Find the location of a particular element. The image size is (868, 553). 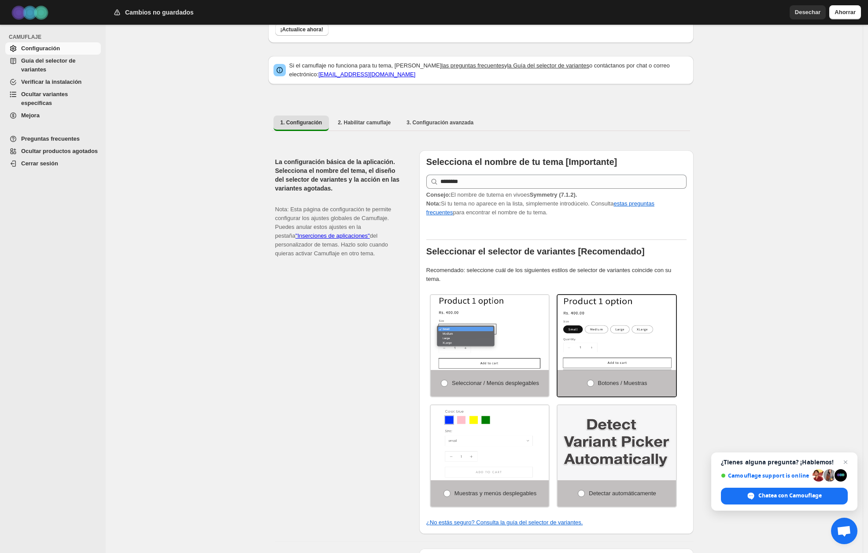

font: Verificar la instalación is located at coordinates (51, 82).